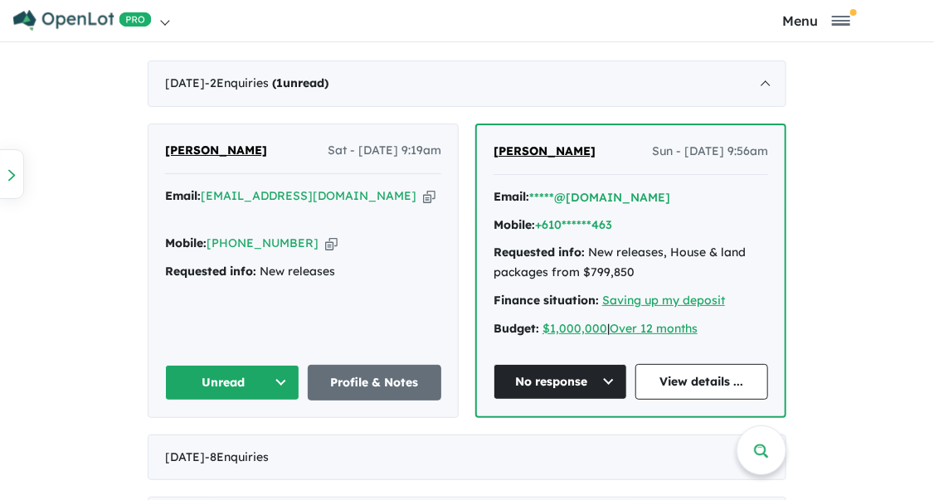  Describe the element at coordinates (303, 272) in the screenshot. I see `div: New releases` at that location.